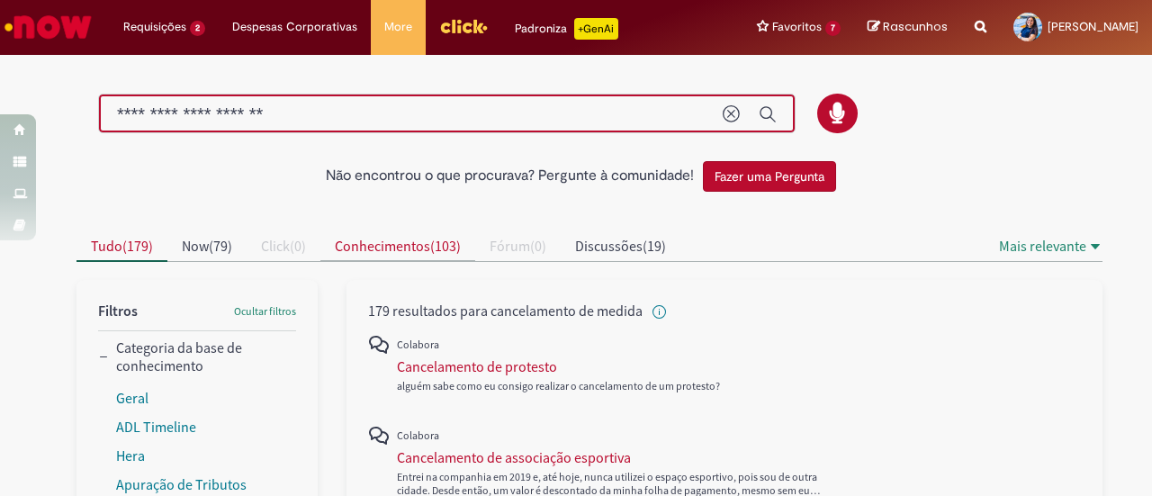  What do you see at coordinates (197, 28) in the screenshot?
I see `span: 2` at bounding box center [197, 28].